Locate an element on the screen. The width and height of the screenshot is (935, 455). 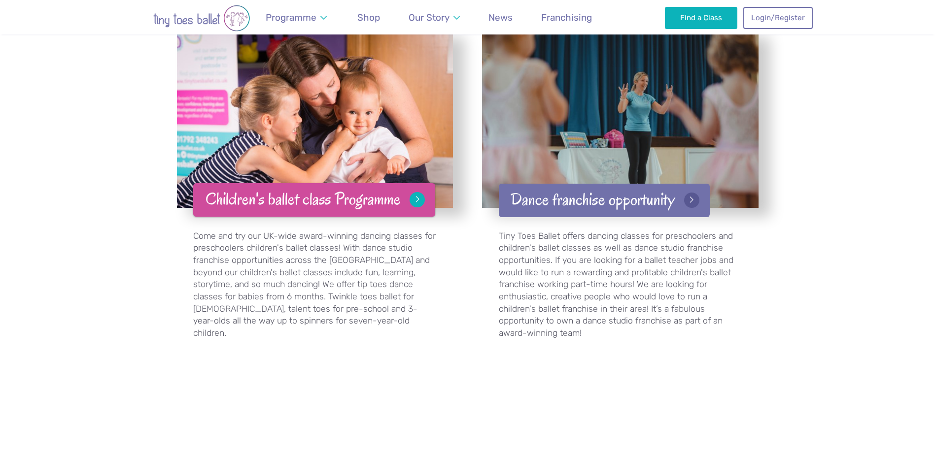
img: tiny toes ballet is located at coordinates (202, 18).